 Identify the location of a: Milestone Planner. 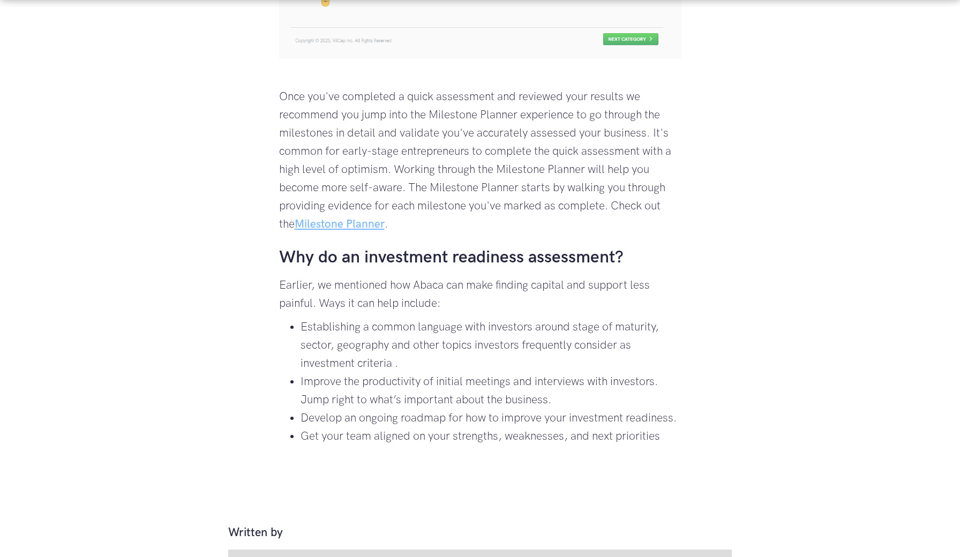
(340, 224).